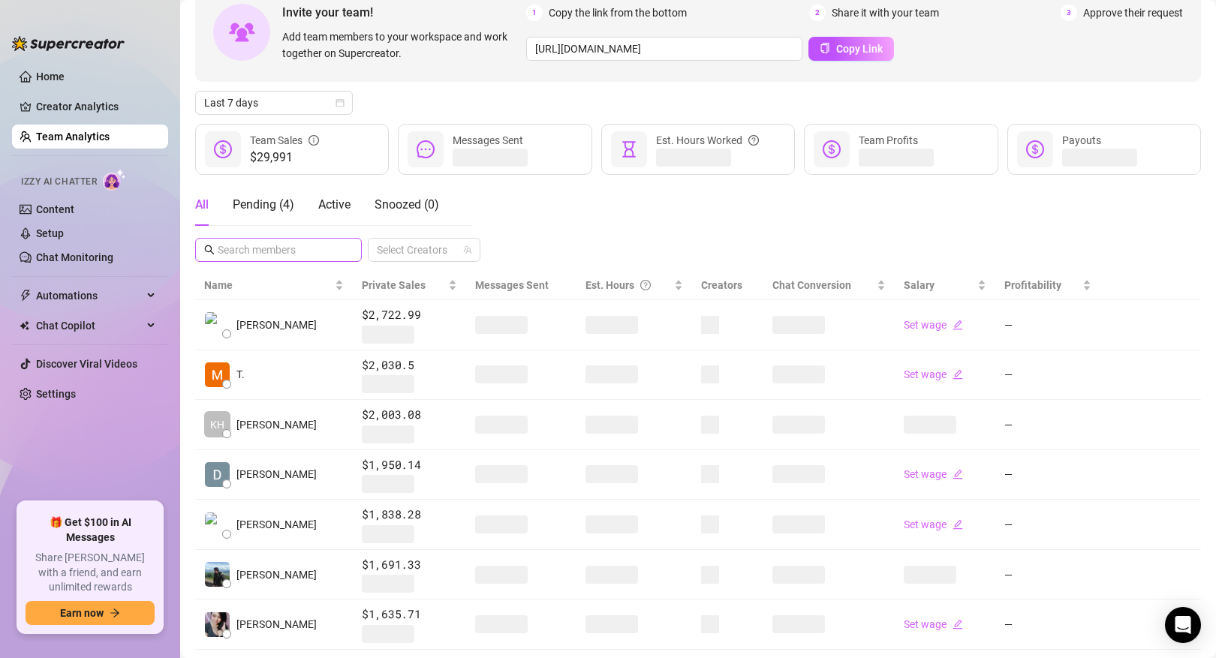  Describe the element at coordinates (534, 13) in the screenshot. I see `span: 1` at that location.